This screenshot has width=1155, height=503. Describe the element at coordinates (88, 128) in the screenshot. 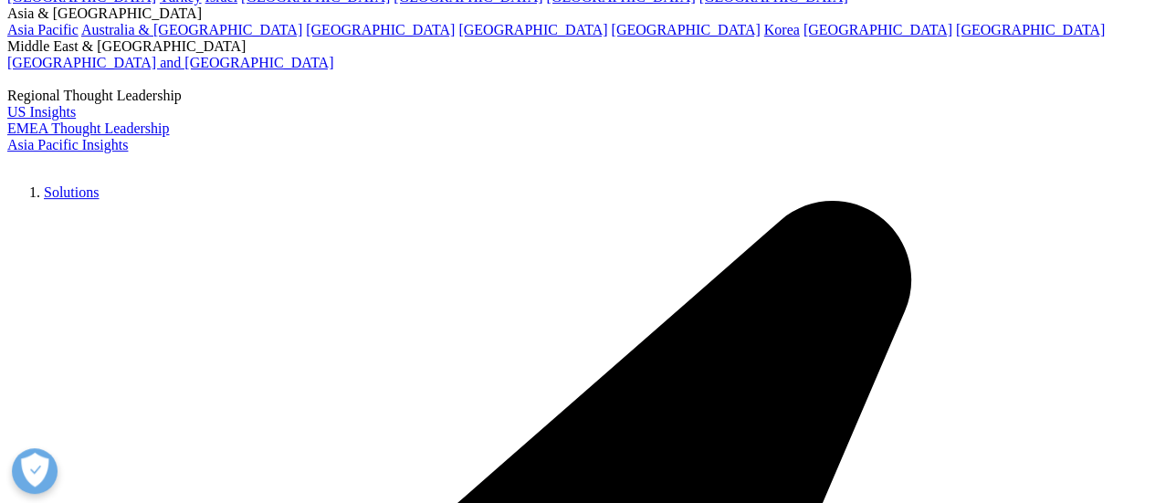

I see `a: EMEA Thought Leadership` at that location.